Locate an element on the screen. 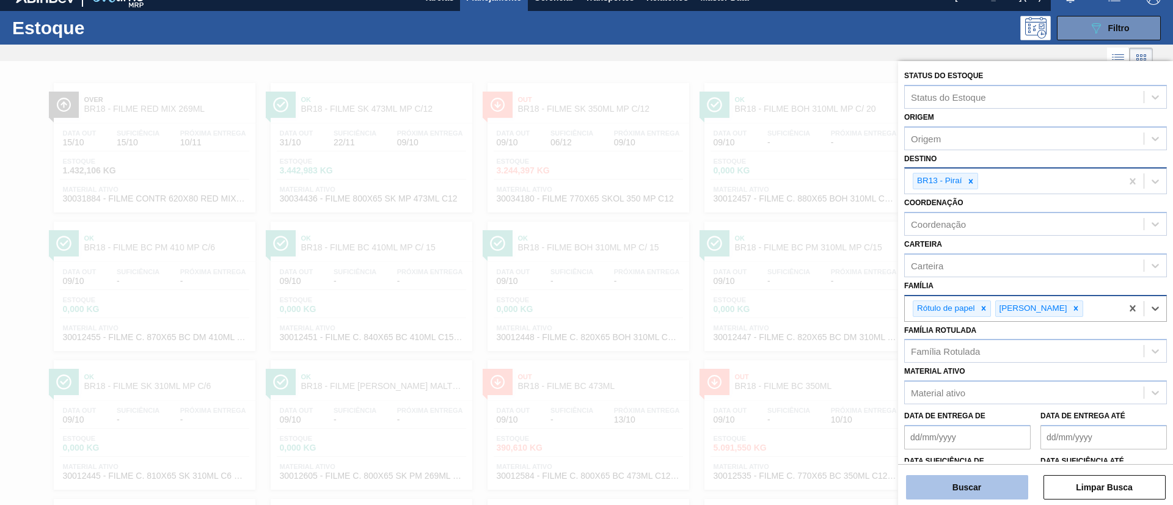 The width and height of the screenshot is (1173, 505). h1: Estoque is located at coordinates (103, 27).